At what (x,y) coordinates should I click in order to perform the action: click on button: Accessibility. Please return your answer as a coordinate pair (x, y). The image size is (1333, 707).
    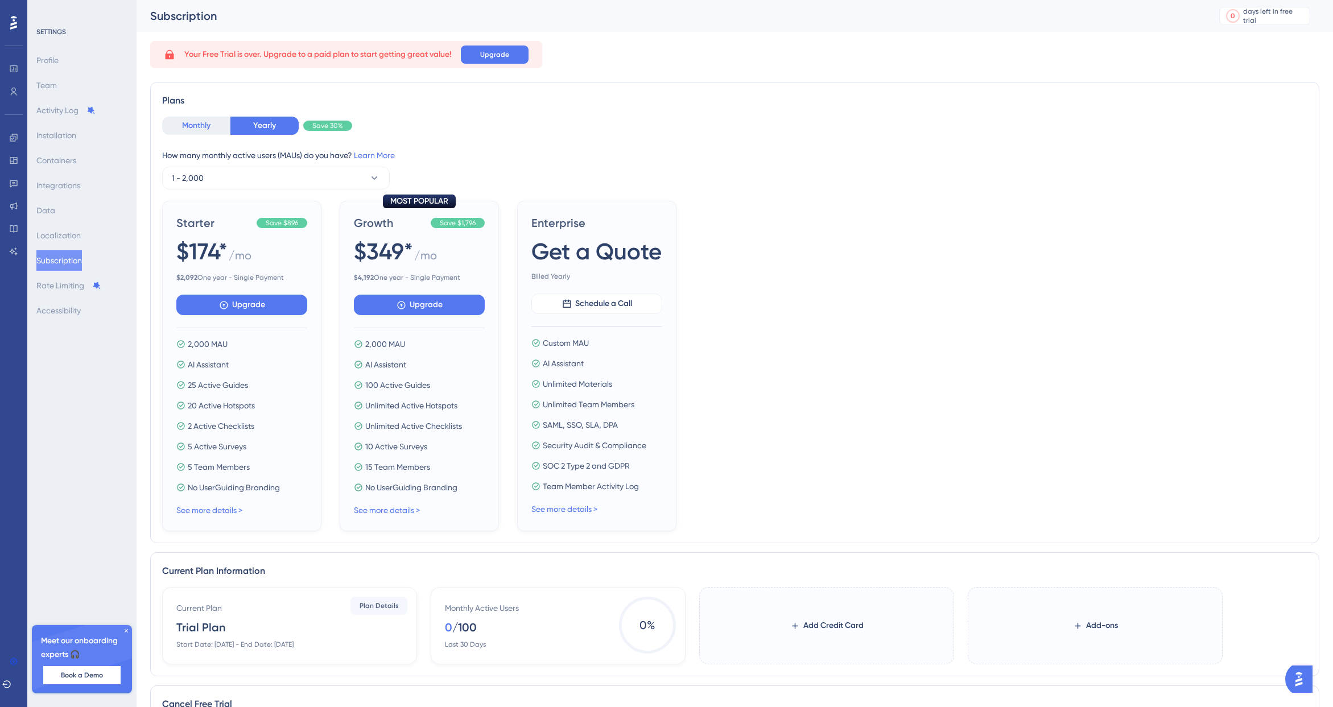
    Looking at the image, I should click on (59, 311).